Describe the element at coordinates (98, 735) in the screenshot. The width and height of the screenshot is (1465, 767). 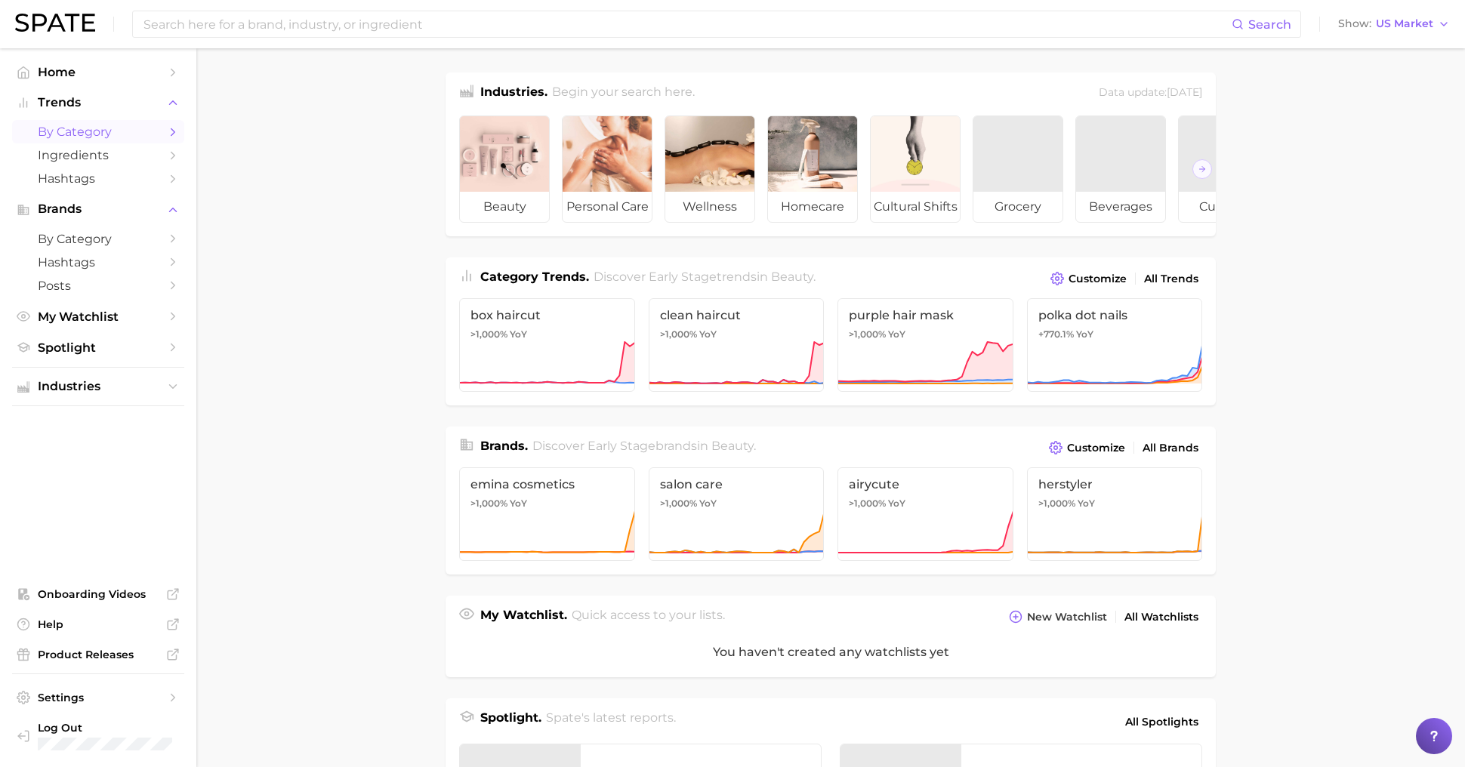
I see `a: Log out. Currently logged in with e-mail sameera.polavar@gmail.com.` at that location.